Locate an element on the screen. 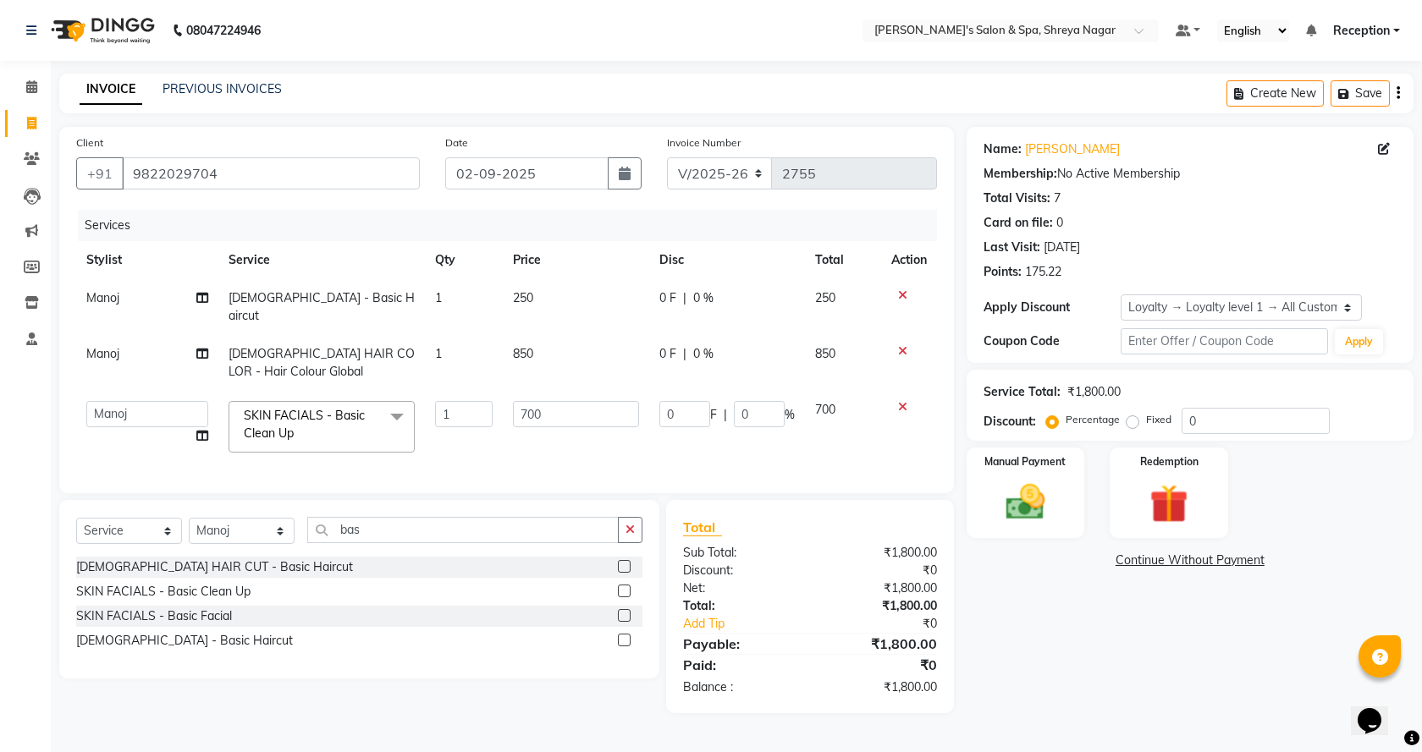  button: Save is located at coordinates (1360, 93).